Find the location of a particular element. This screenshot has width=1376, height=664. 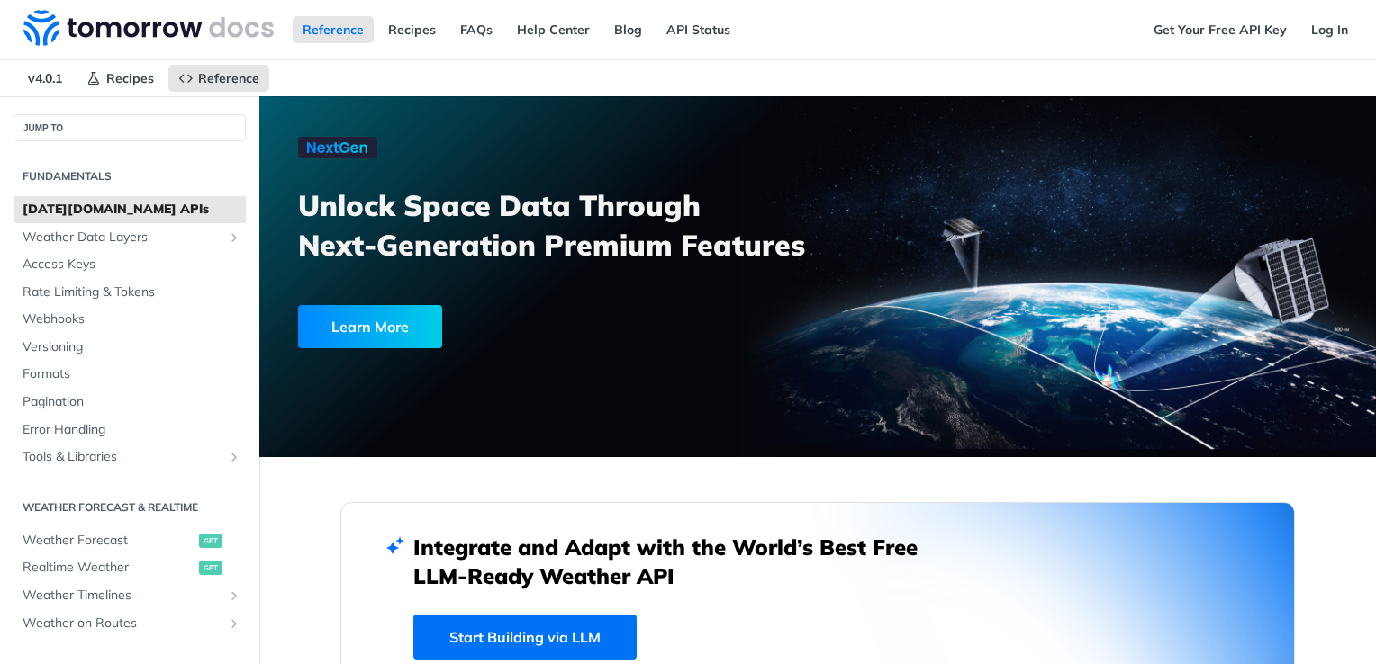

span: Weather Data Layers is located at coordinates (122, 238).